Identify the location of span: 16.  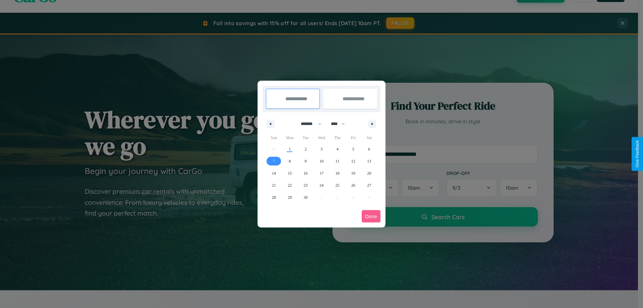
(306, 173).